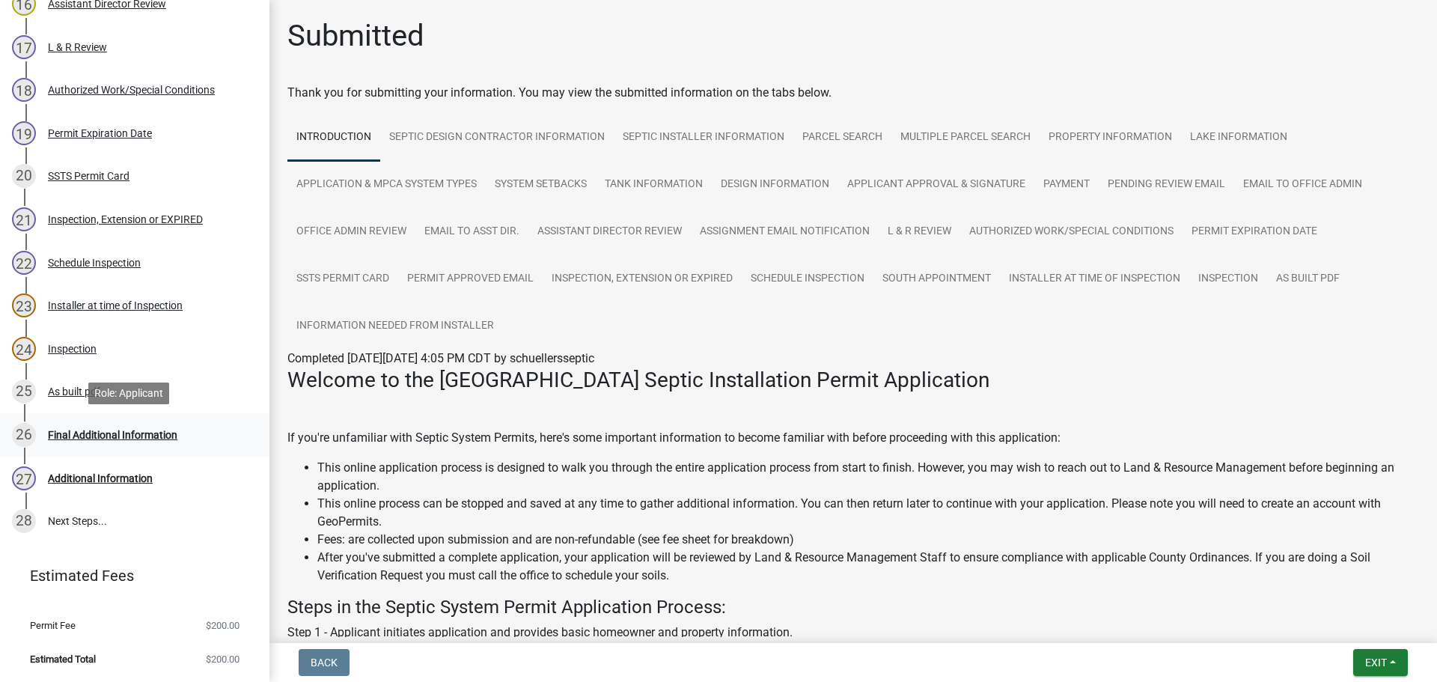 Image resolution: width=1437 pixels, height=682 pixels. What do you see at coordinates (24, 478) in the screenshot?
I see `div: 27` at bounding box center [24, 478].